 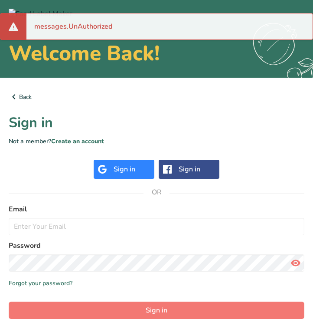 What do you see at coordinates (156, 141) in the screenshot?
I see `p: Not a member?` at bounding box center [156, 141].